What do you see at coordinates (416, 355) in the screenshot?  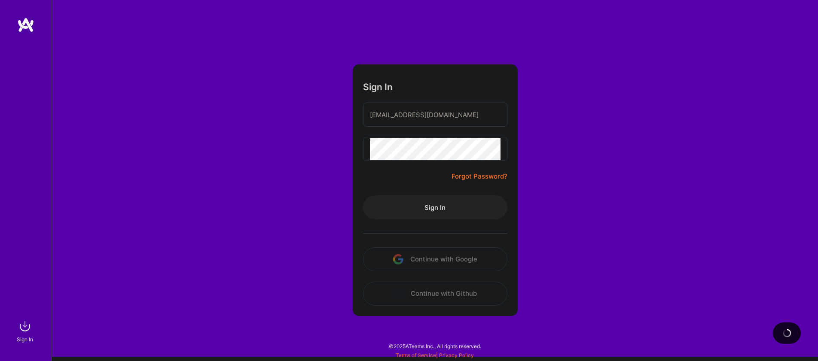 I see `a: Terms of Service` at bounding box center [416, 355].